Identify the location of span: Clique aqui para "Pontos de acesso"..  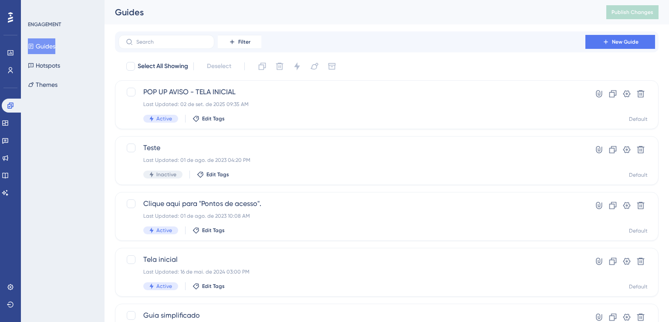
(352, 203).